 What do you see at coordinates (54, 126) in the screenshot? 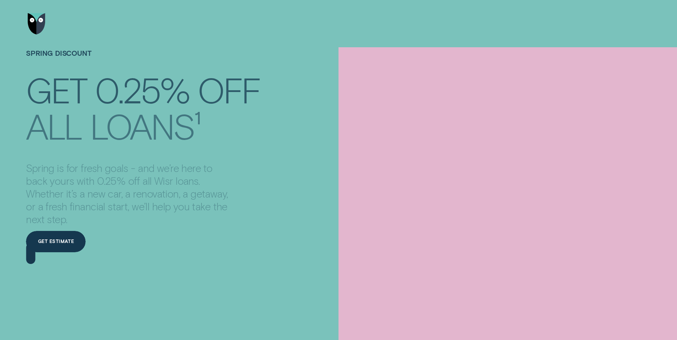
I see `div: all` at bounding box center [54, 126].